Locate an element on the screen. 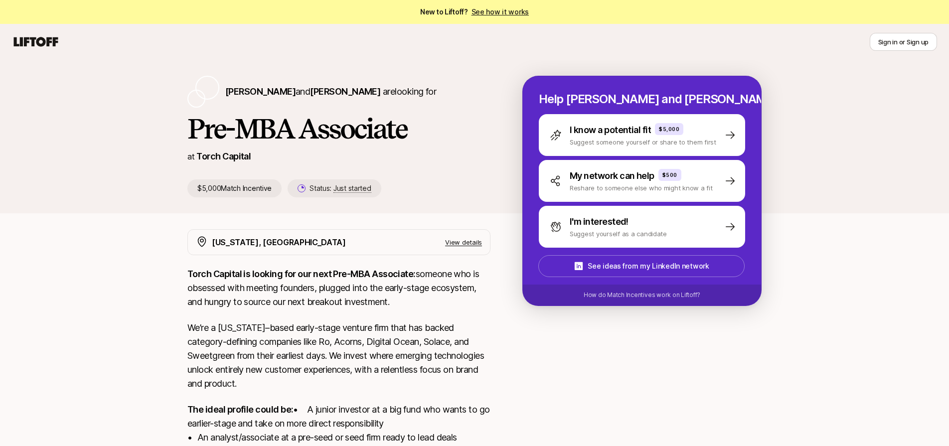 The width and height of the screenshot is (949, 446). span: and is located at coordinates (338, 91).